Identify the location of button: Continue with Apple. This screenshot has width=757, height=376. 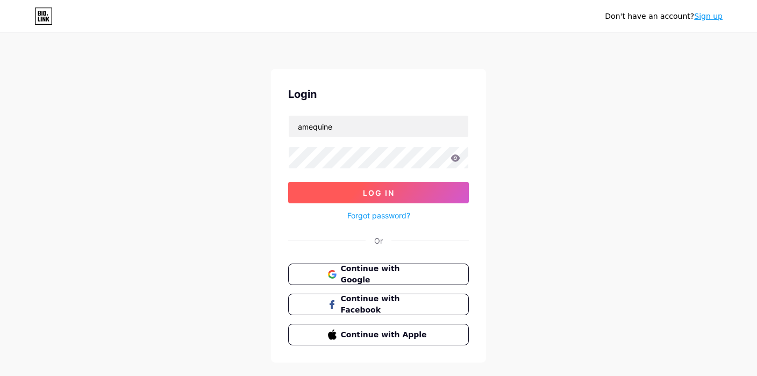
(378, 334).